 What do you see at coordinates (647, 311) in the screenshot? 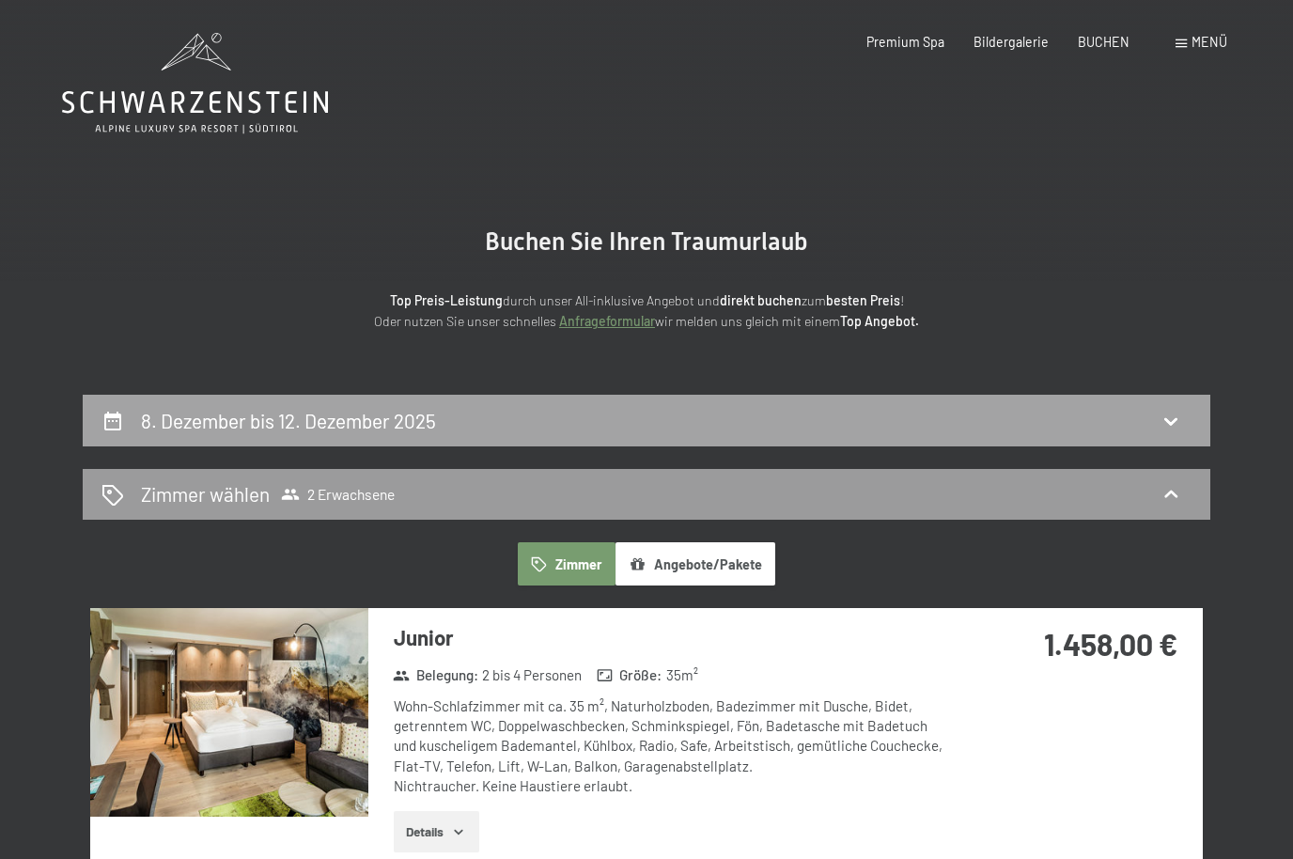
I see `p: durch unser All-inklusive Angebot und zum ! Oder nutzen Sie unser schnelles wir melden uns gleich...` at bounding box center [647, 311].